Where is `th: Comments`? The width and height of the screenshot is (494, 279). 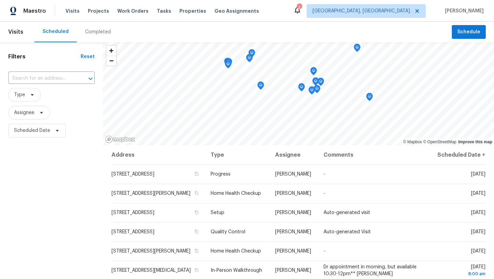
th: Comments is located at coordinates (375, 155).